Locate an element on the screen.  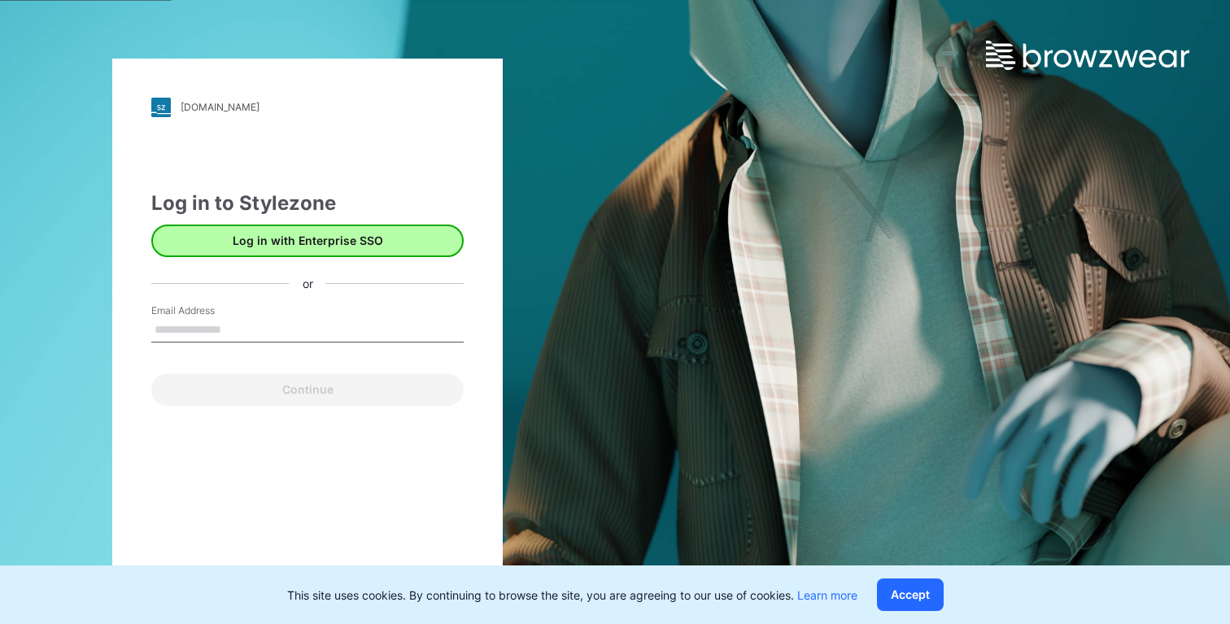
button: Log in with Enterprise SSO is located at coordinates (307, 241).